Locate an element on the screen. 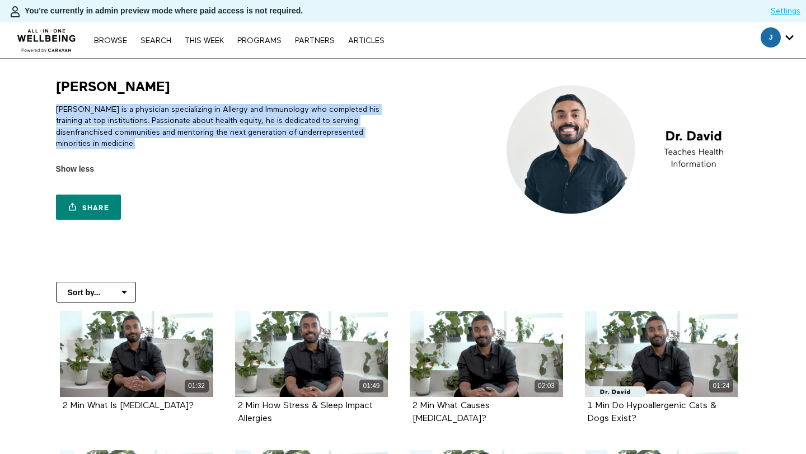 The height and width of the screenshot is (454, 806). strong: 2 Min What Is Lactose Intolerance? is located at coordinates (128, 406).